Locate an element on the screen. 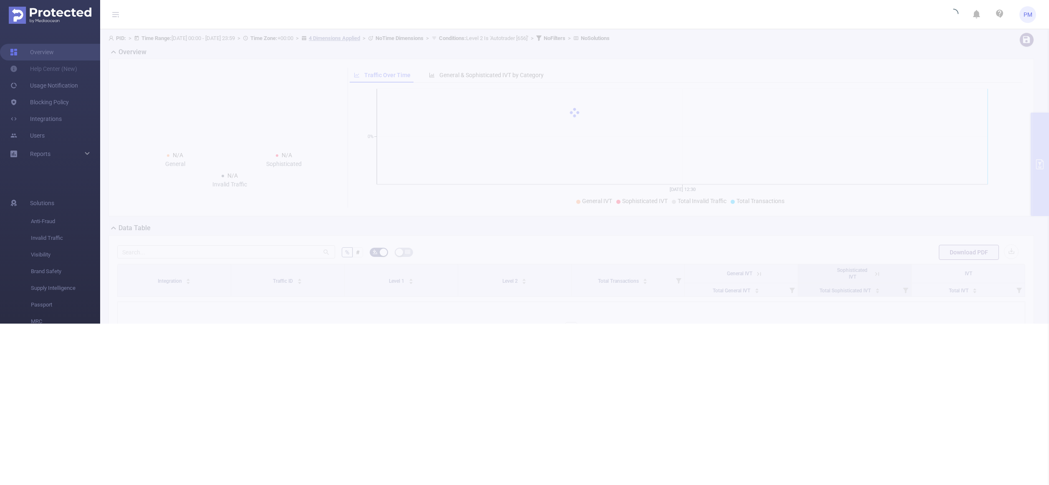 The height and width of the screenshot is (485, 1049). span: Reports is located at coordinates (40, 154).